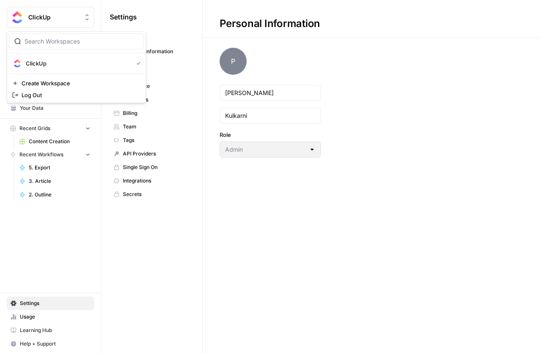  What do you see at coordinates (55, 195) in the screenshot?
I see `a: 2. Outline` at bounding box center [55, 195].